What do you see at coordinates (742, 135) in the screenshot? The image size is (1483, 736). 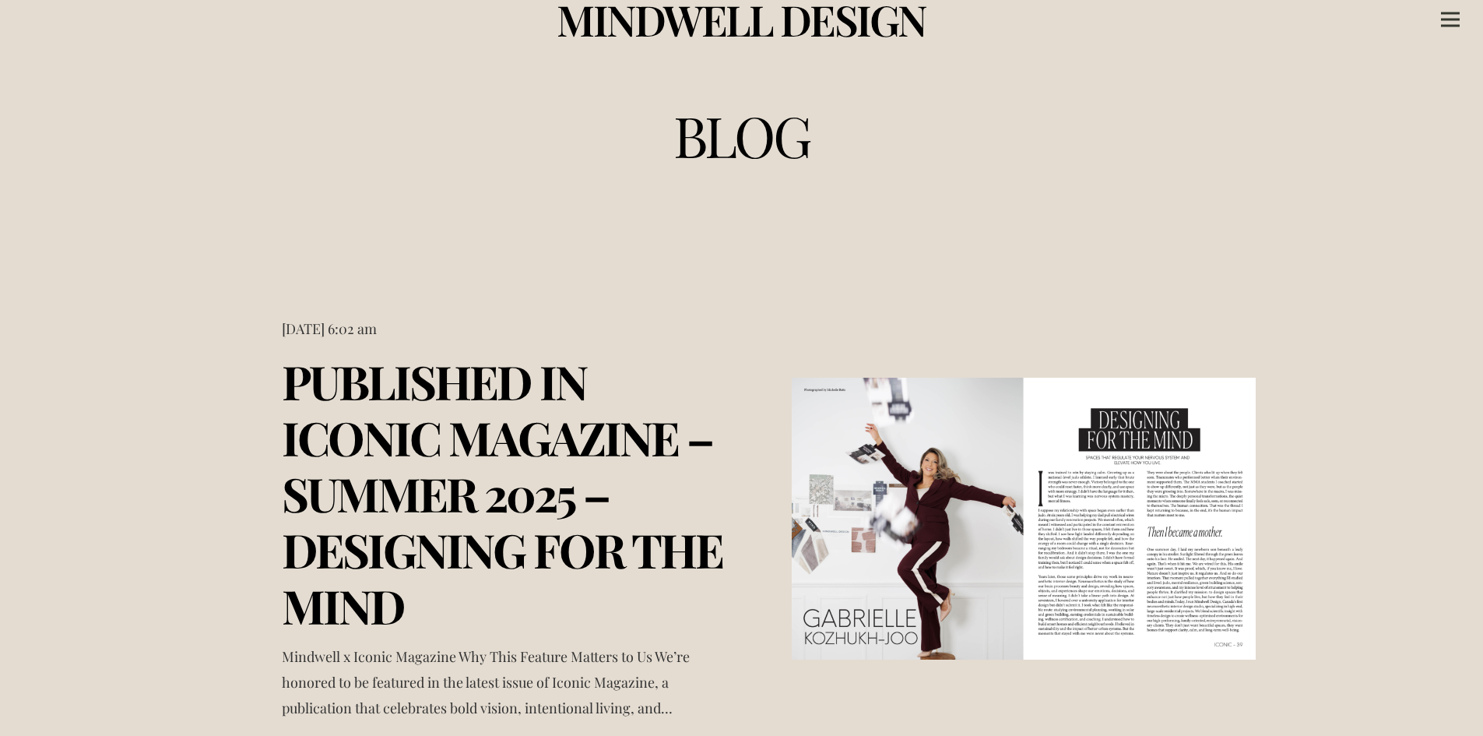 I see `h2: Blog` at bounding box center [742, 135].